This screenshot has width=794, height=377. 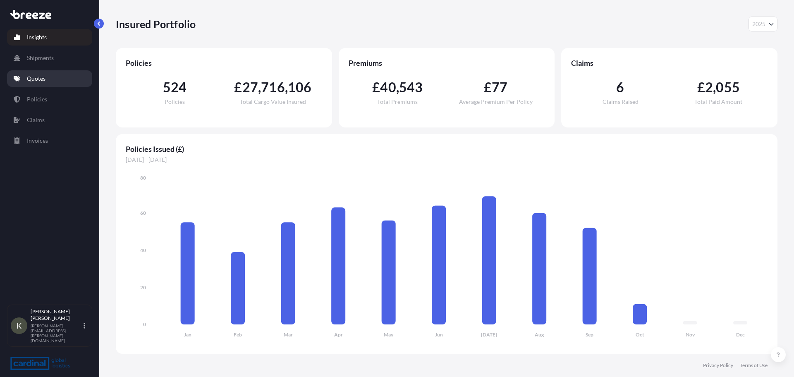 I want to click on tspan: Feb, so click(x=238, y=334).